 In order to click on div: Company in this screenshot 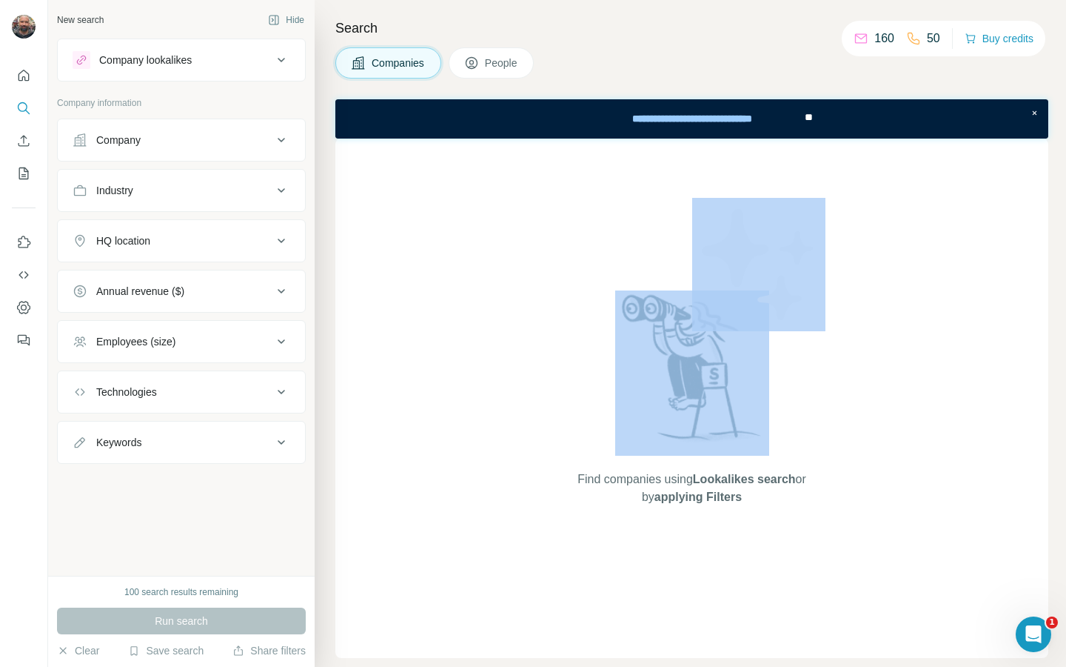, I will do `click(118, 140)`.